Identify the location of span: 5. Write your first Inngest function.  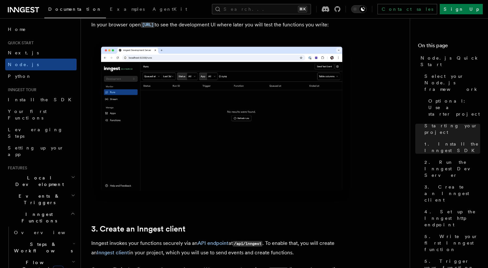
(452, 243).